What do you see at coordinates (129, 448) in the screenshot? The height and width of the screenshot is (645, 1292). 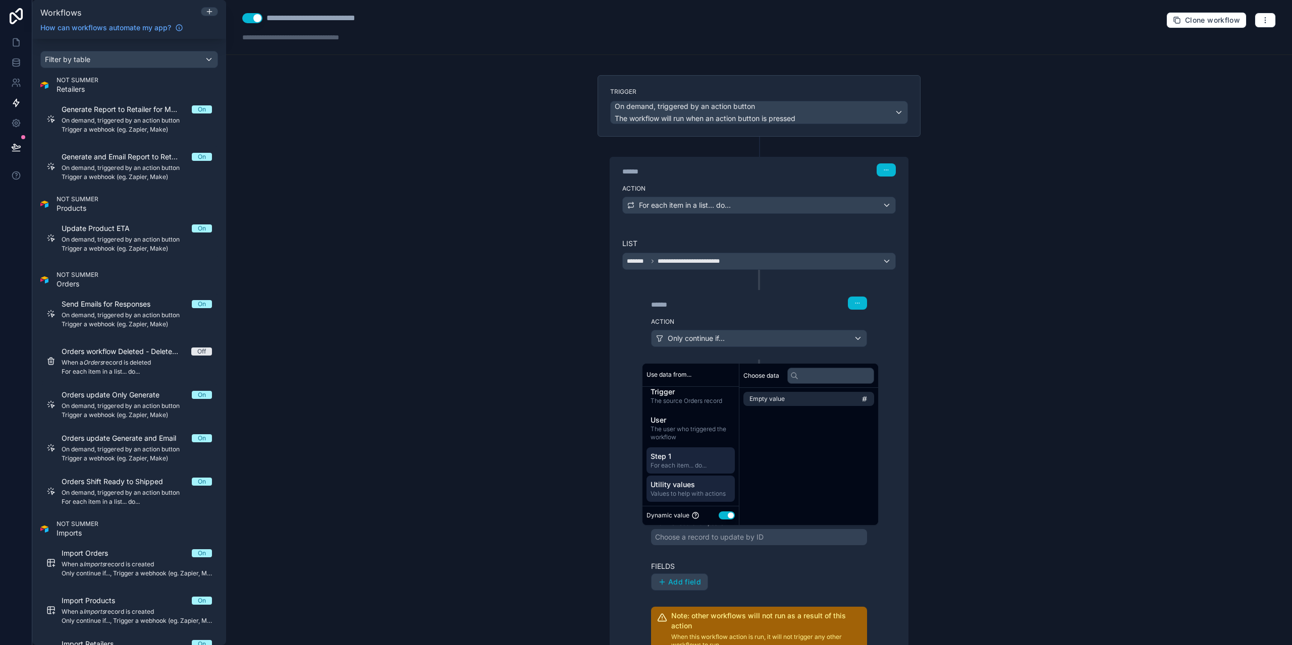 I see `a: Orders update Generate and EmailOnOn demand, triggered by an action buttonTrigger a webhook (eg. ...` at bounding box center [129, 448].